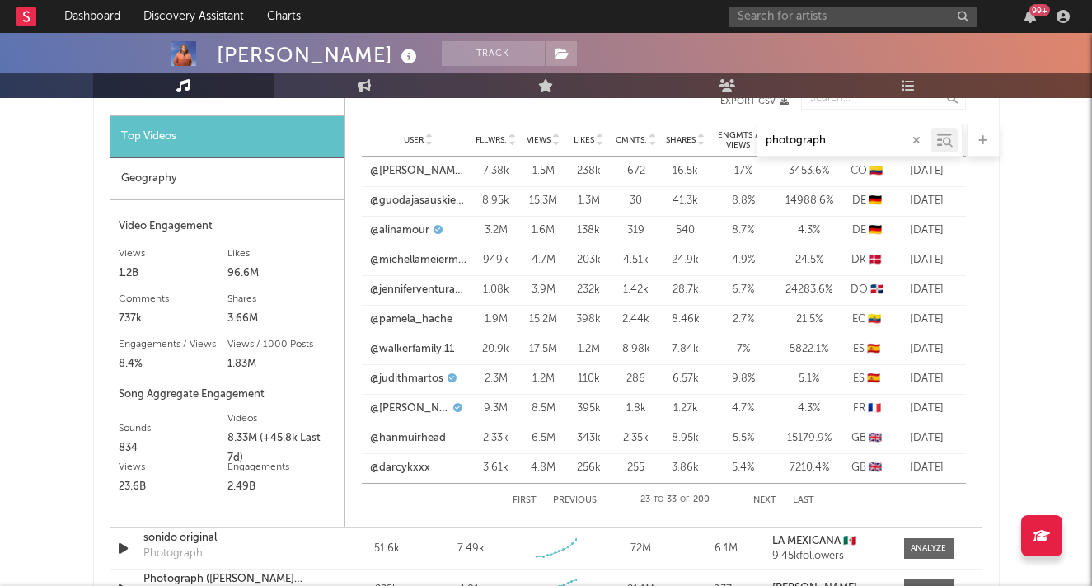  What do you see at coordinates (496, 260) in the screenshot?
I see `div: 949k` at bounding box center [496, 260].